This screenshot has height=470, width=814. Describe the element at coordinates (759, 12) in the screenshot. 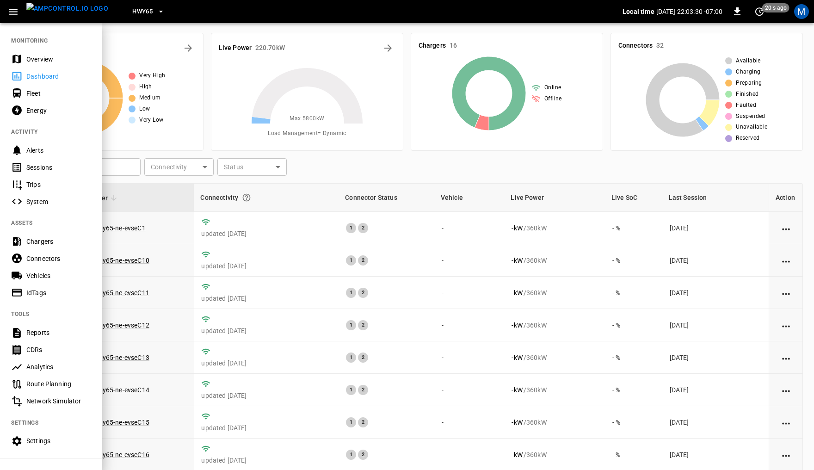

I see `button: set refresh interval` at that location.